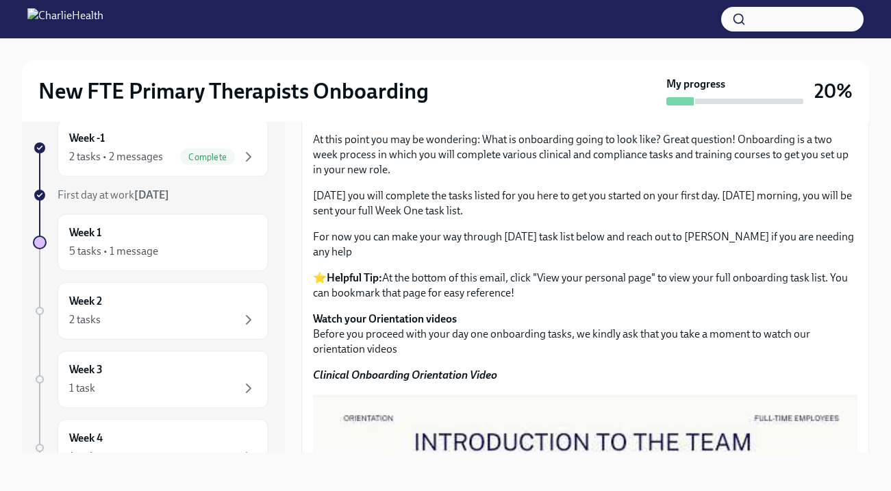 This screenshot has height=491, width=891. I want to click on h6: Week -1, so click(87, 138).